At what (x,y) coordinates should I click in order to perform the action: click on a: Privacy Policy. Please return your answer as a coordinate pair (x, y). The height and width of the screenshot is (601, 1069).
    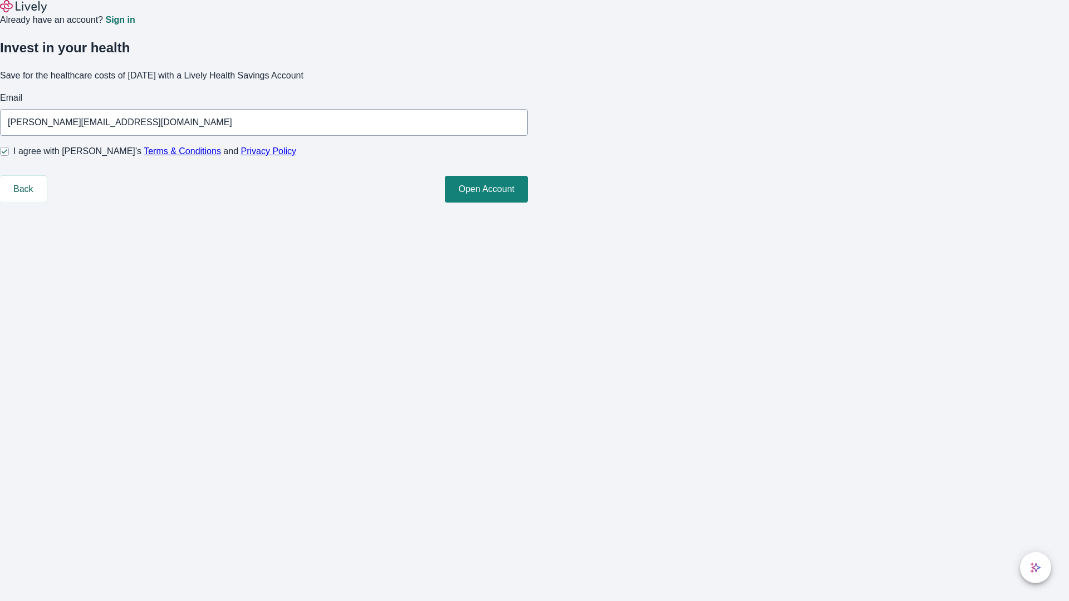
    Looking at the image, I should click on (269, 151).